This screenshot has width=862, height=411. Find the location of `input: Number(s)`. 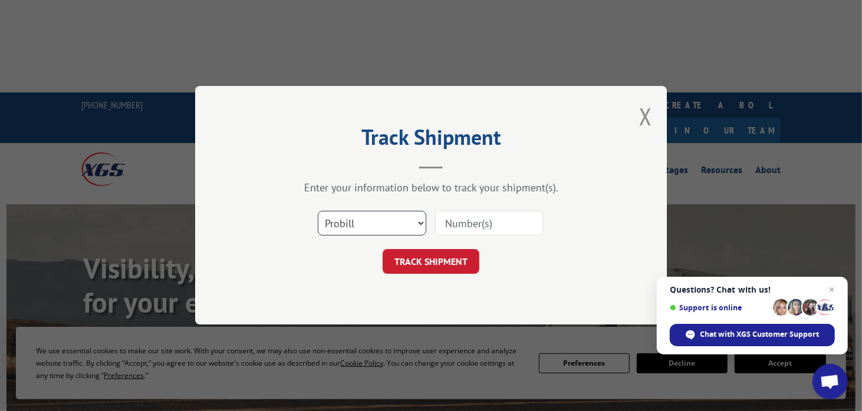

input: Number(s) is located at coordinates (489, 224).